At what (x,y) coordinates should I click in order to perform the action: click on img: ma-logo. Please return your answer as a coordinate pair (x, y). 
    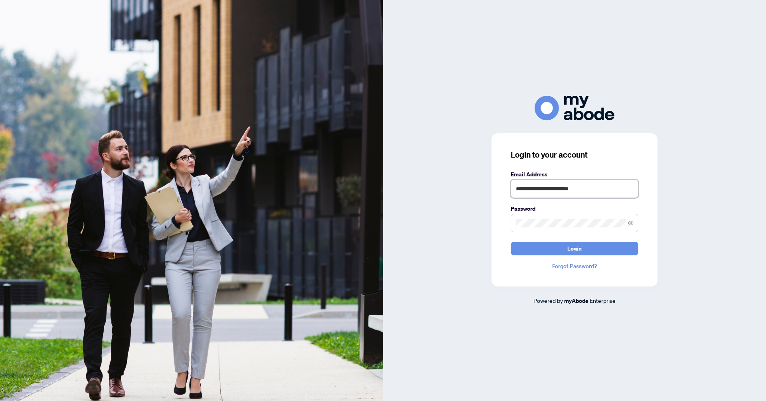
    Looking at the image, I should click on (575, 108).